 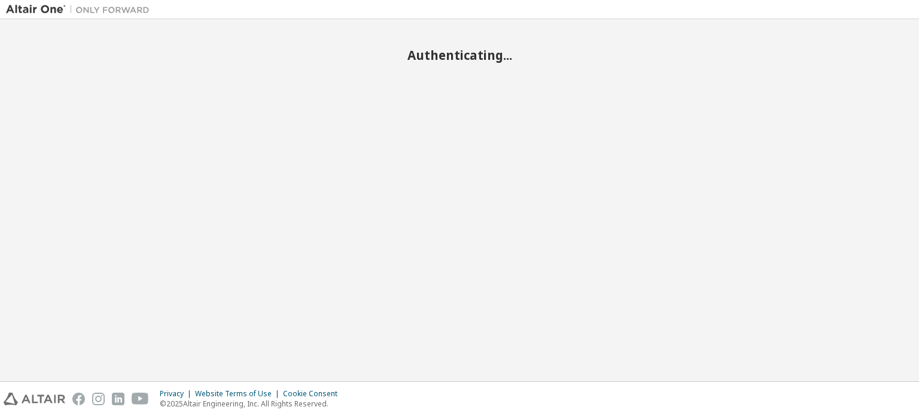 I want to click on img: youtube.svg, so click(x=140, y=399).